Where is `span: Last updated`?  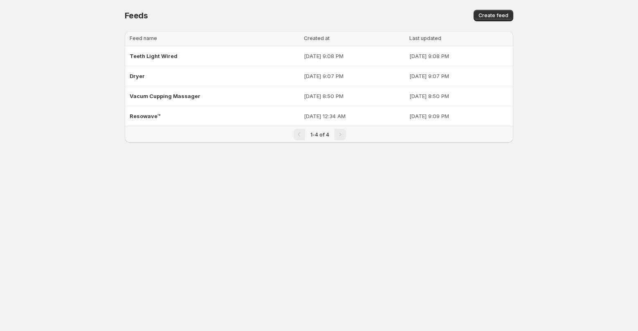
span: Last updated is located at coordinates (425, 38).